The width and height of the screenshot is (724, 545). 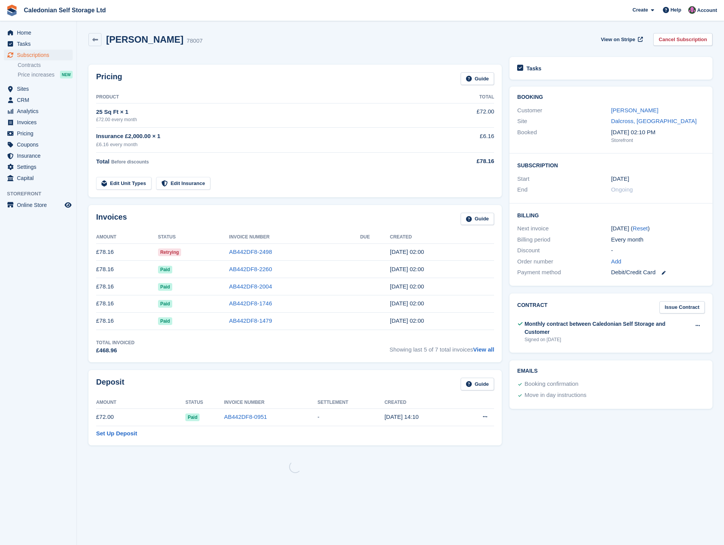 I want to click on th: Status, so click(x=194, y=237).